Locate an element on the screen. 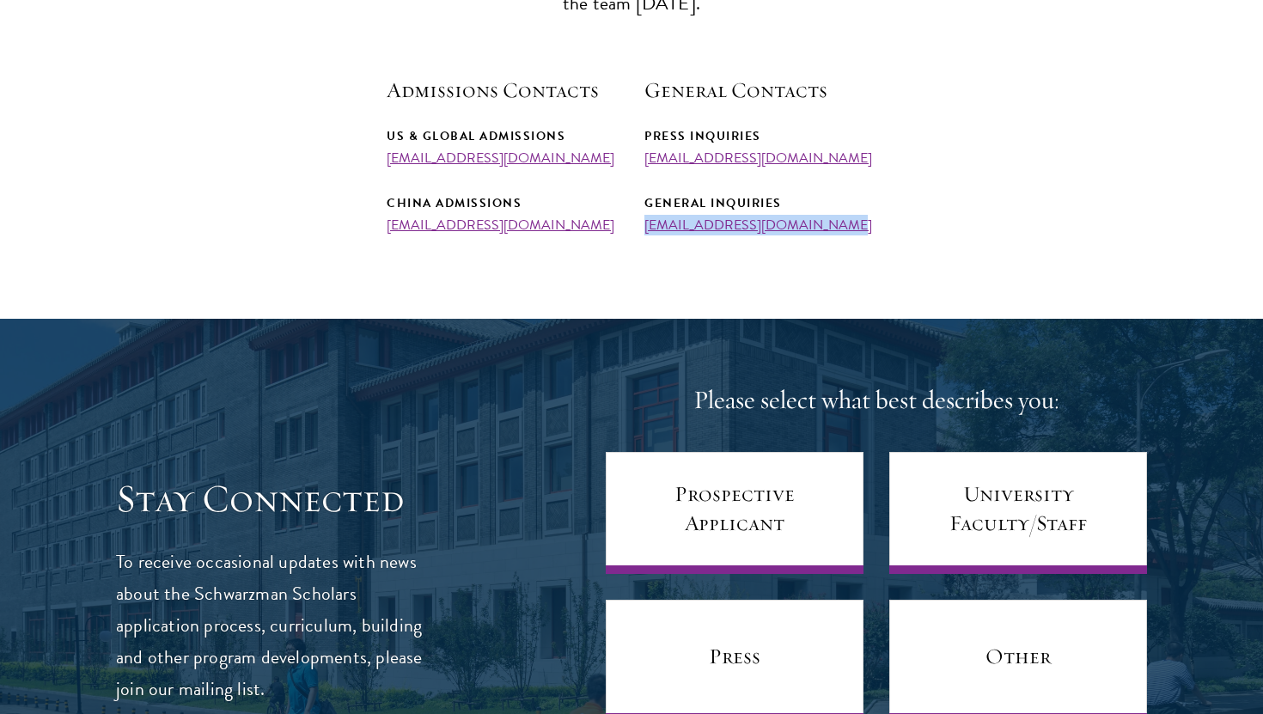  div: Press Inquiries is located at coordinates (760, 136).